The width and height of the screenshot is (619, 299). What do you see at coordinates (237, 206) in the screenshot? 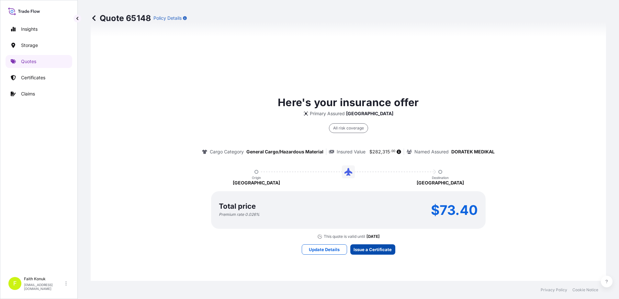
I see `p: Total price` at bounding box center [237, 206].